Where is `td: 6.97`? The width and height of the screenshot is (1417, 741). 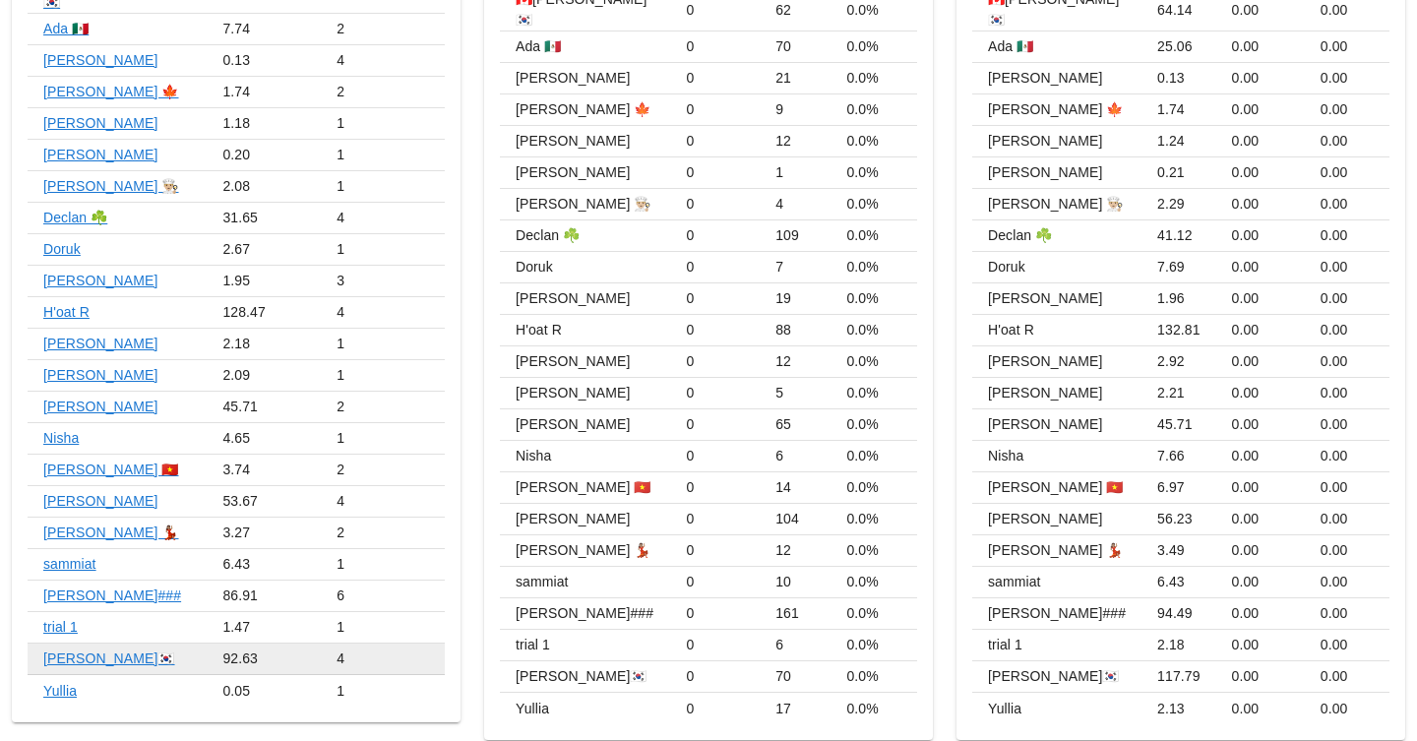 td: 6.97 is located at coordinates (1178, 488).